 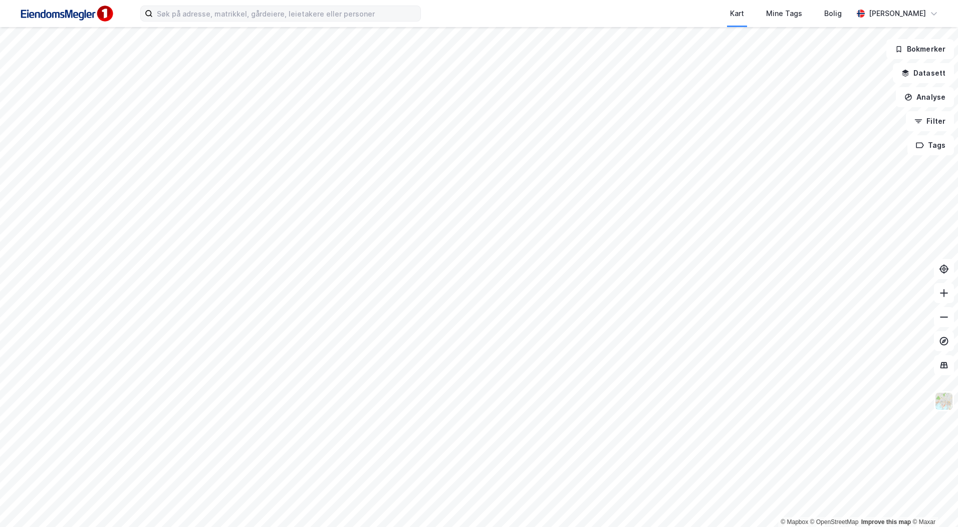 What do you see at coordinates (944, 401) in the screenshot?
I see `img: Z` at bounding box center [944, 401].